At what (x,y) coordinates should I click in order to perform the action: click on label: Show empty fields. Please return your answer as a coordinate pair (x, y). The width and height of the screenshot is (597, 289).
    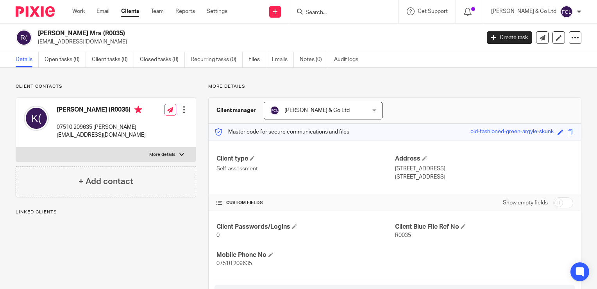
    Looking at the image, I should click on (525, 203).